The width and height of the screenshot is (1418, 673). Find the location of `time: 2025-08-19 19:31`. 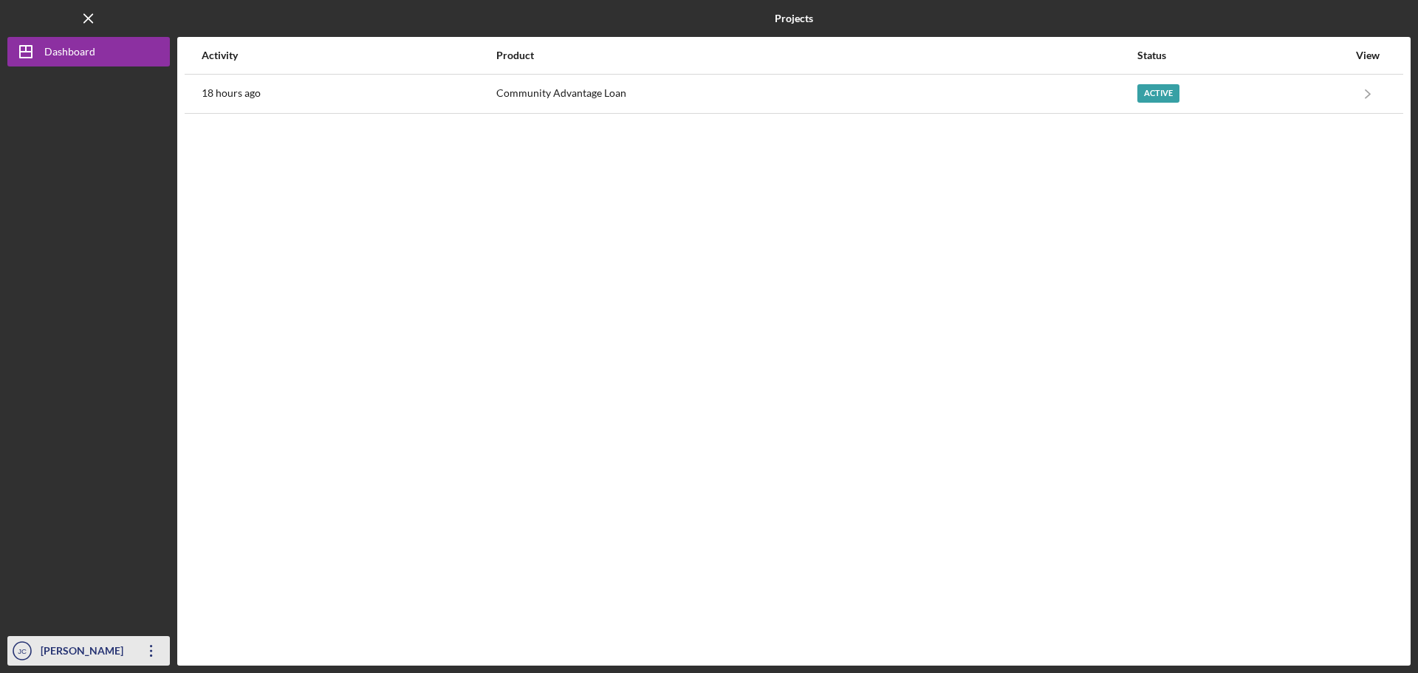

time: 2025-08-19 19:31 is located at coordinates (231, 93).